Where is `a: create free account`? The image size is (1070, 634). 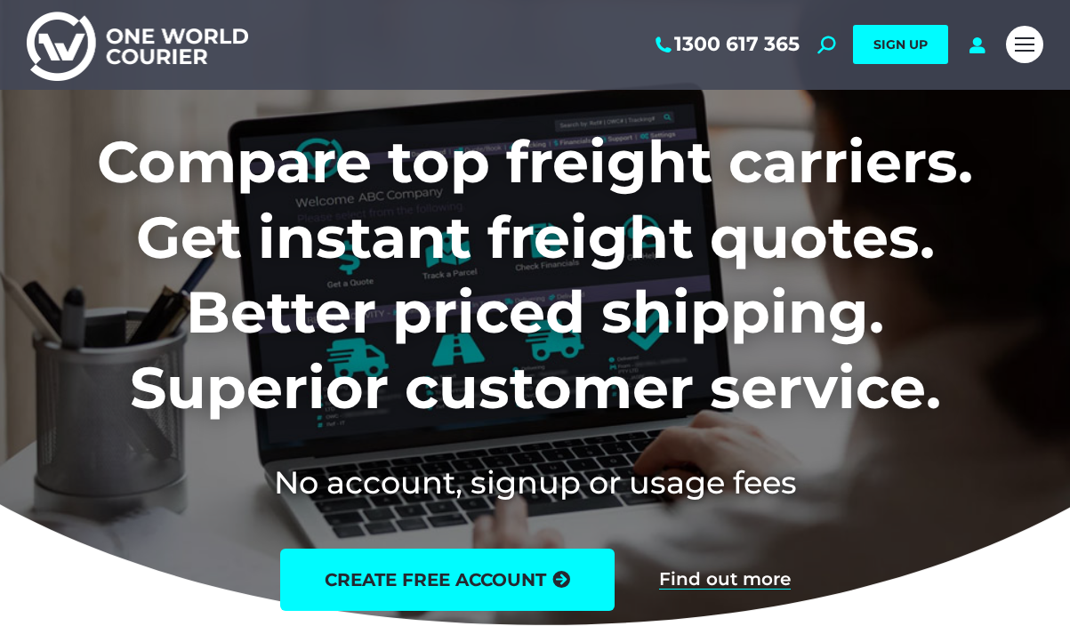 a: create free account is located at coordinates (447, 580).